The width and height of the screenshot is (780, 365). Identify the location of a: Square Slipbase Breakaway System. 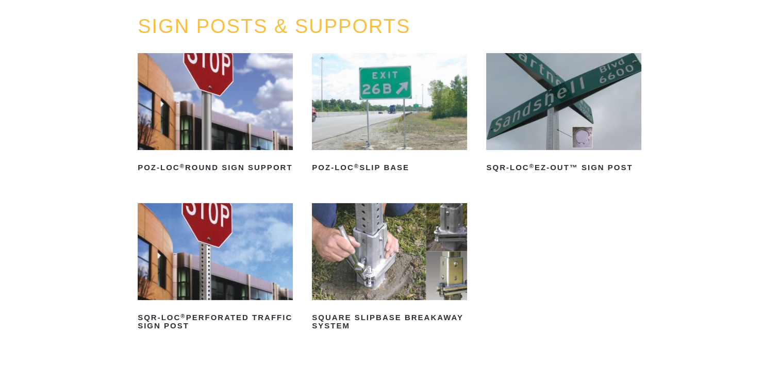
(389, 269).